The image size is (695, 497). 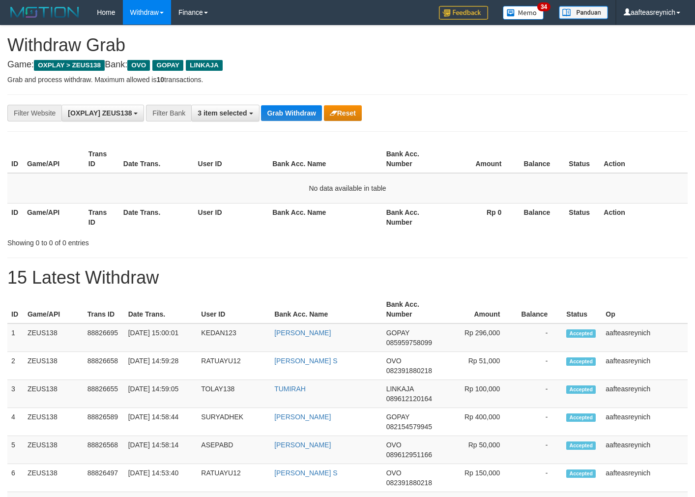 I want to click on td: 2, so click(x=15, y=366).